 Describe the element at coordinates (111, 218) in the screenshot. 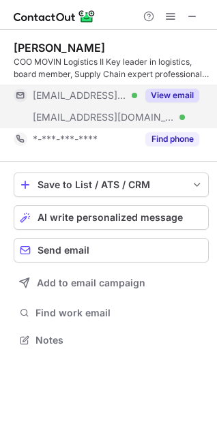

I see `button: AI write personalized message` at that location.